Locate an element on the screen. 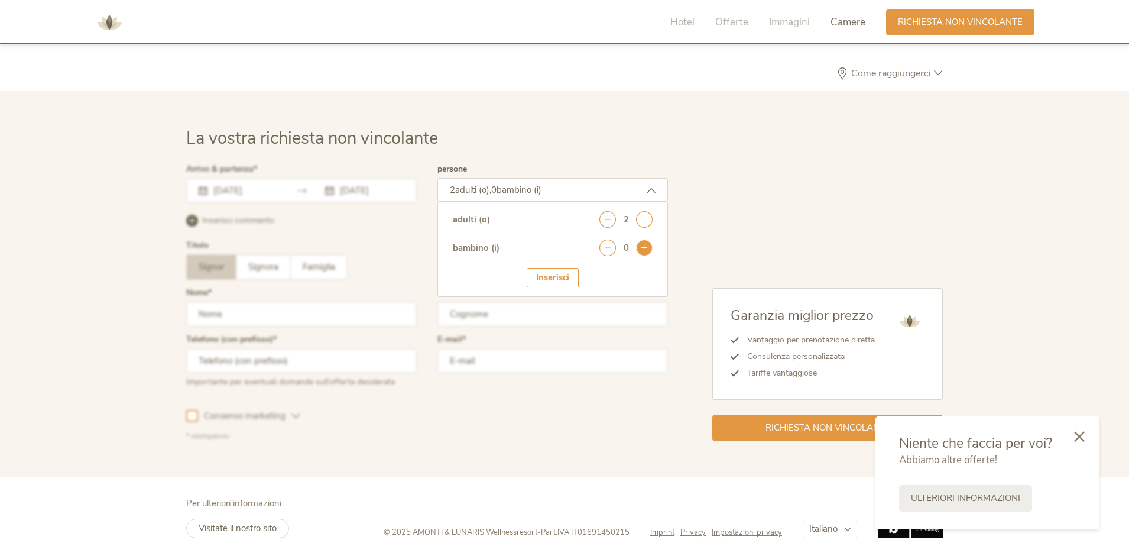  span: adulti (o), is located at coordinates (473, 190).